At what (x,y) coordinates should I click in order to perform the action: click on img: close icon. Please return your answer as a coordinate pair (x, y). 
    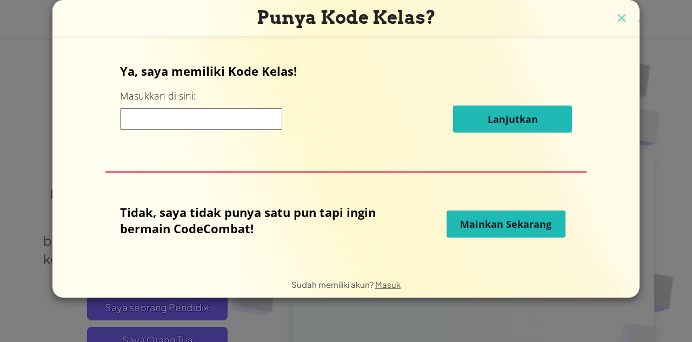
    Looking at the image, I should click on (622, 19).